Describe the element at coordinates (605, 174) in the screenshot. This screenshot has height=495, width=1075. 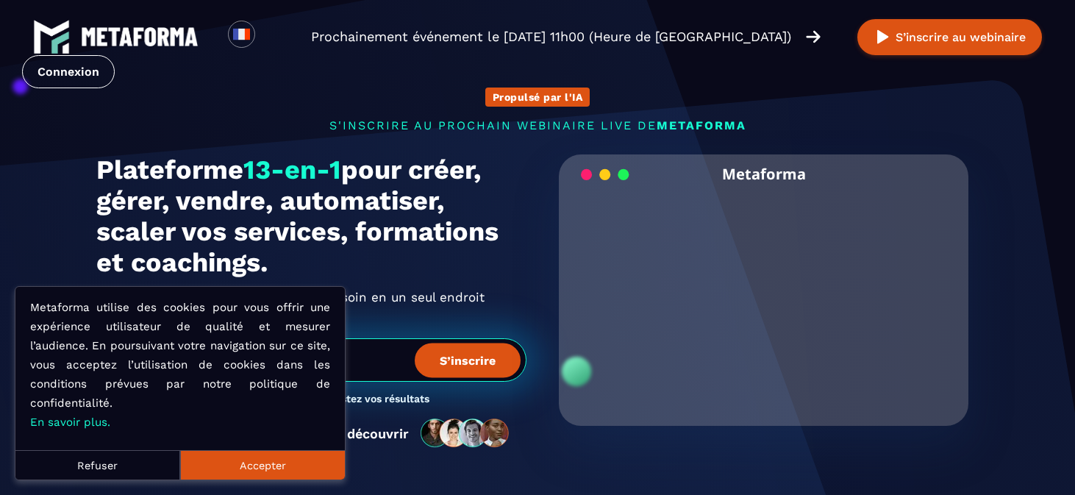
I see `img: loading` at that location.